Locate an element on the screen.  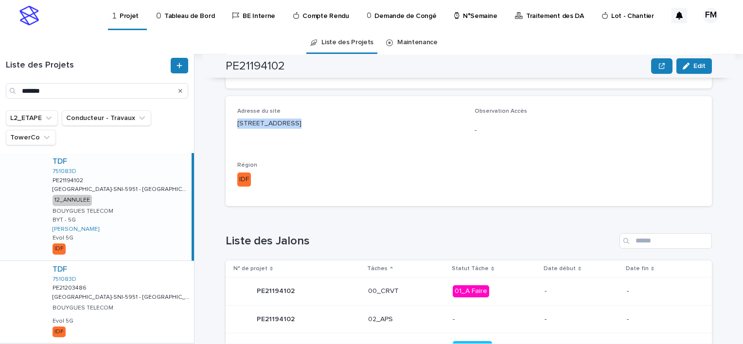
p: PE21203486 is located at coordinates (71, 287).